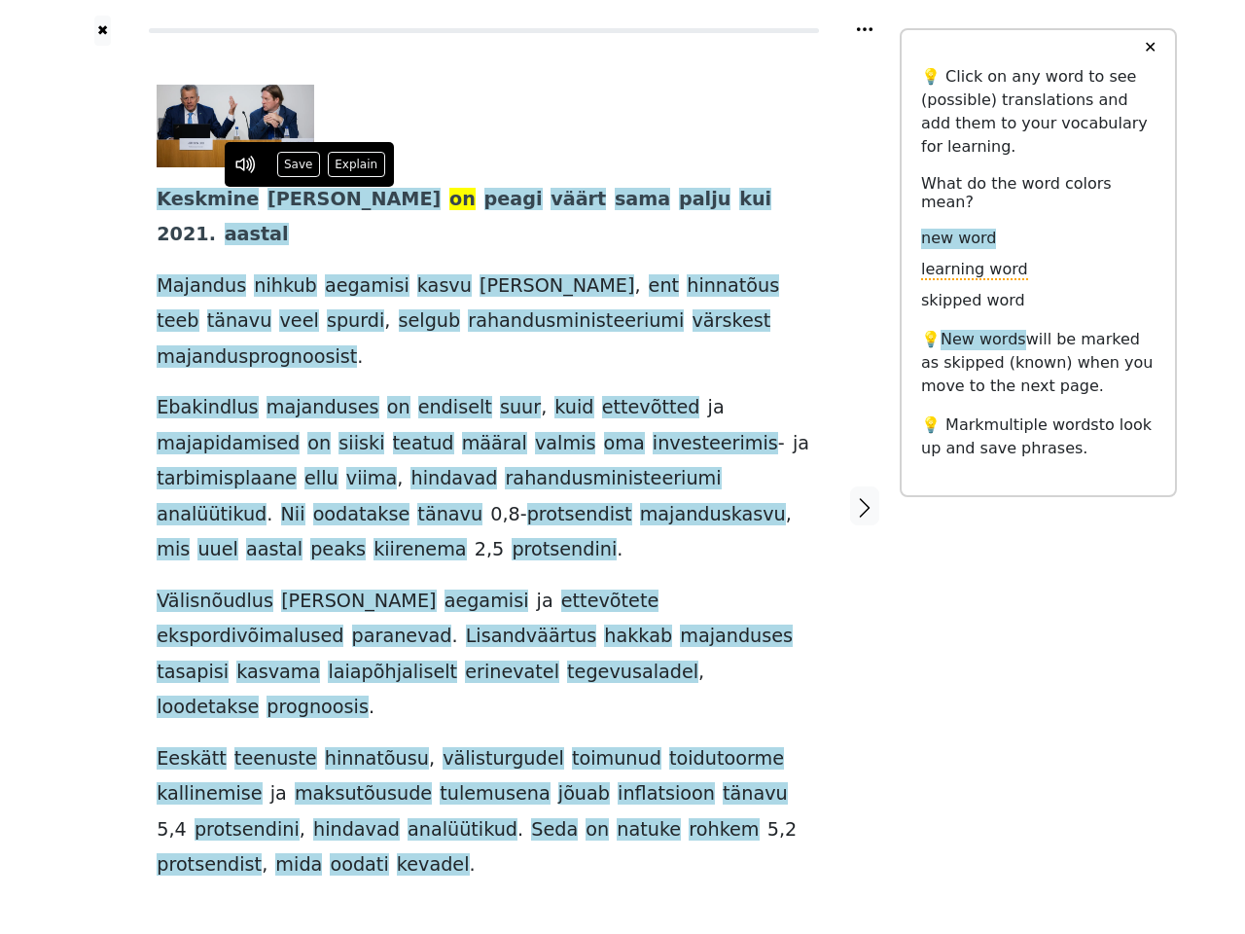 The height and width of the screenshot is (934, 1245). Describe the element at coordinates (455, 408) in the screenshot. I see `span: endiselt` at that location.